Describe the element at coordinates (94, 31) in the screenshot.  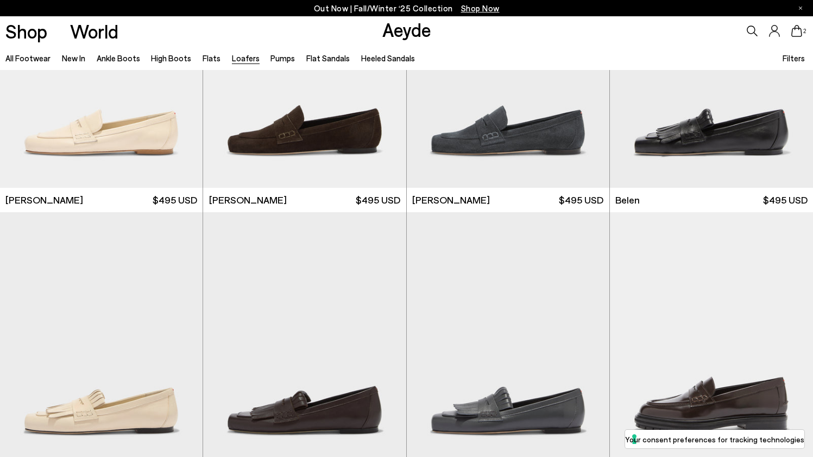
I see `a: World` at that location.